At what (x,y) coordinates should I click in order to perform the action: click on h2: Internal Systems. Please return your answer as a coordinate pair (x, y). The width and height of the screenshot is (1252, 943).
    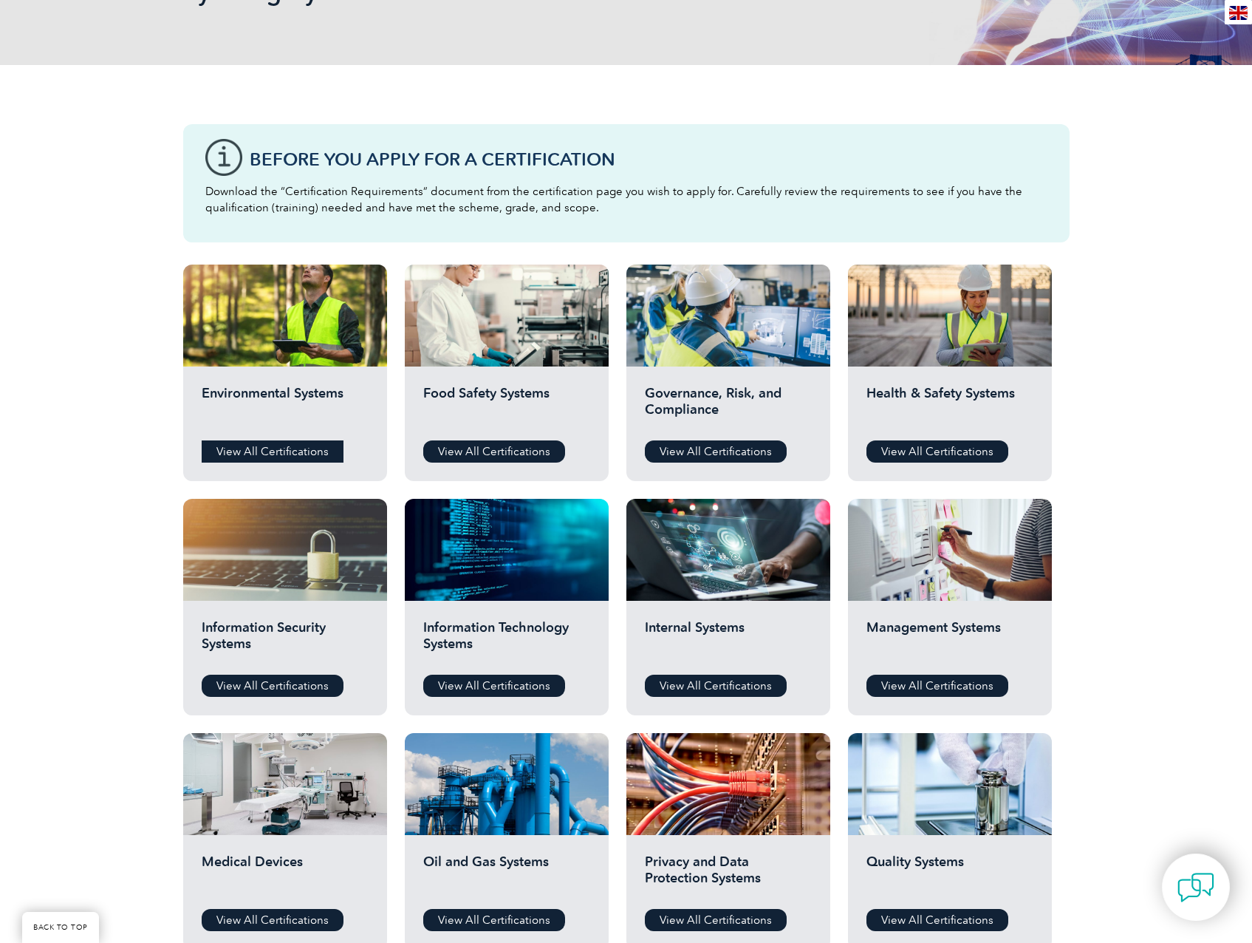
    Looking at the image, I should click on (728, 641).